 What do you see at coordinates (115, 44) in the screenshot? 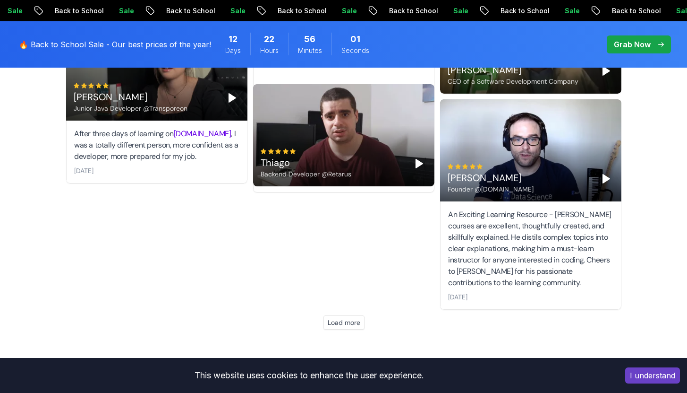
I see `p: 🔥 Back to School Sale - Our best prices of the year!` at bounding box center [115, 44].